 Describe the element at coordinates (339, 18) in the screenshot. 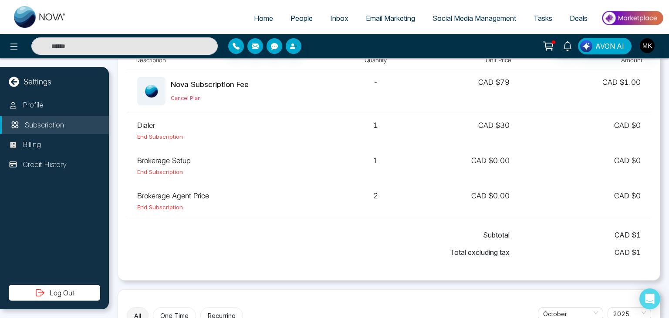

I see `a: Inbox` at that location.